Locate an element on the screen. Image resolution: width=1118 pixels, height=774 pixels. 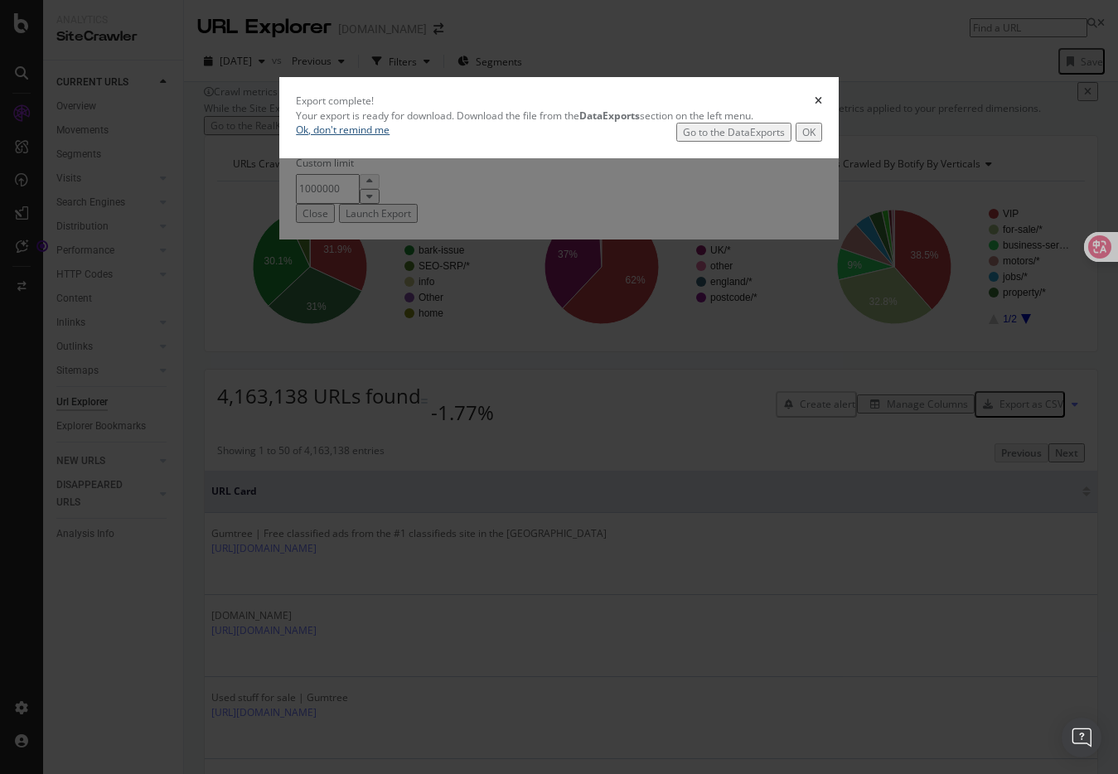
div: modal is located at coordinates (559, 117).